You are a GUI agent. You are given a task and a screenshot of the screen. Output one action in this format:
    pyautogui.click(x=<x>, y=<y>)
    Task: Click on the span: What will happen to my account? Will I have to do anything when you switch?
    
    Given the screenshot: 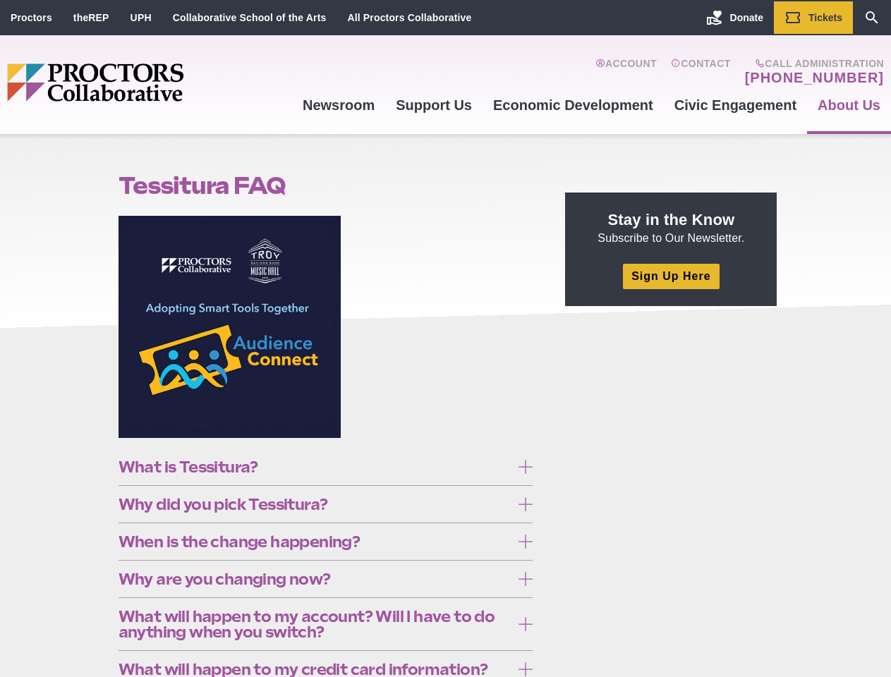 What is the action you would take?
    pyautogui.click(x=315, y=625)
    